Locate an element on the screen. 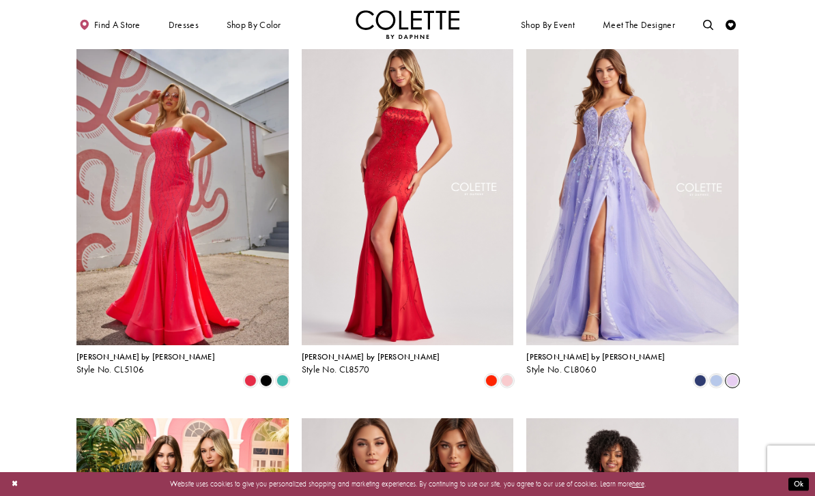 Image resolution: width=815 pixels, height=496 pixels. div: Colette by Daphne Style No. CL8570 is located at coordinates (370, 364).